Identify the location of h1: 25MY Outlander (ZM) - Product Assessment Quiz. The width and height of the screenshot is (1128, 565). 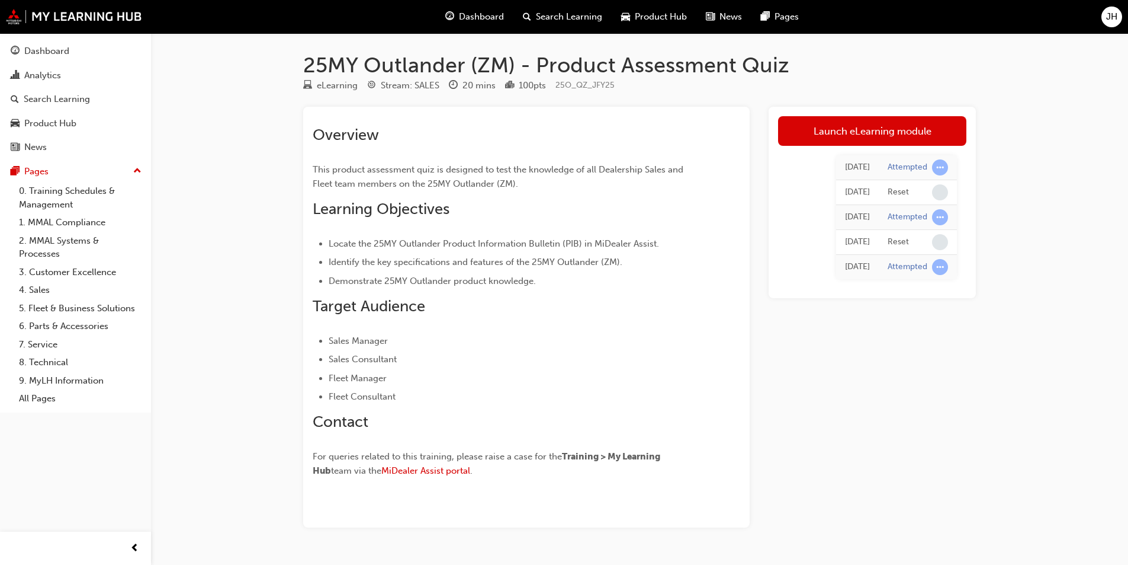
(640, 65).